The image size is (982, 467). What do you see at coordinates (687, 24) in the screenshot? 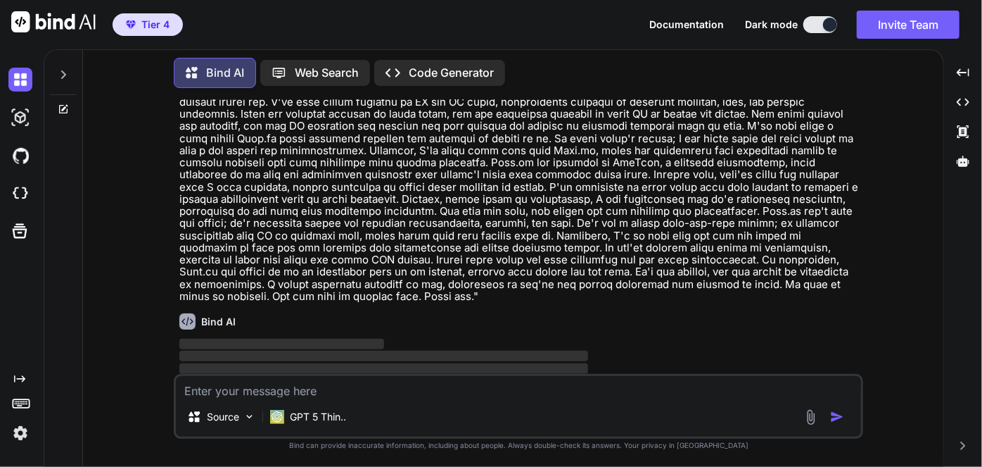
I see `span: Documentation` at bounding box center [687, 24].